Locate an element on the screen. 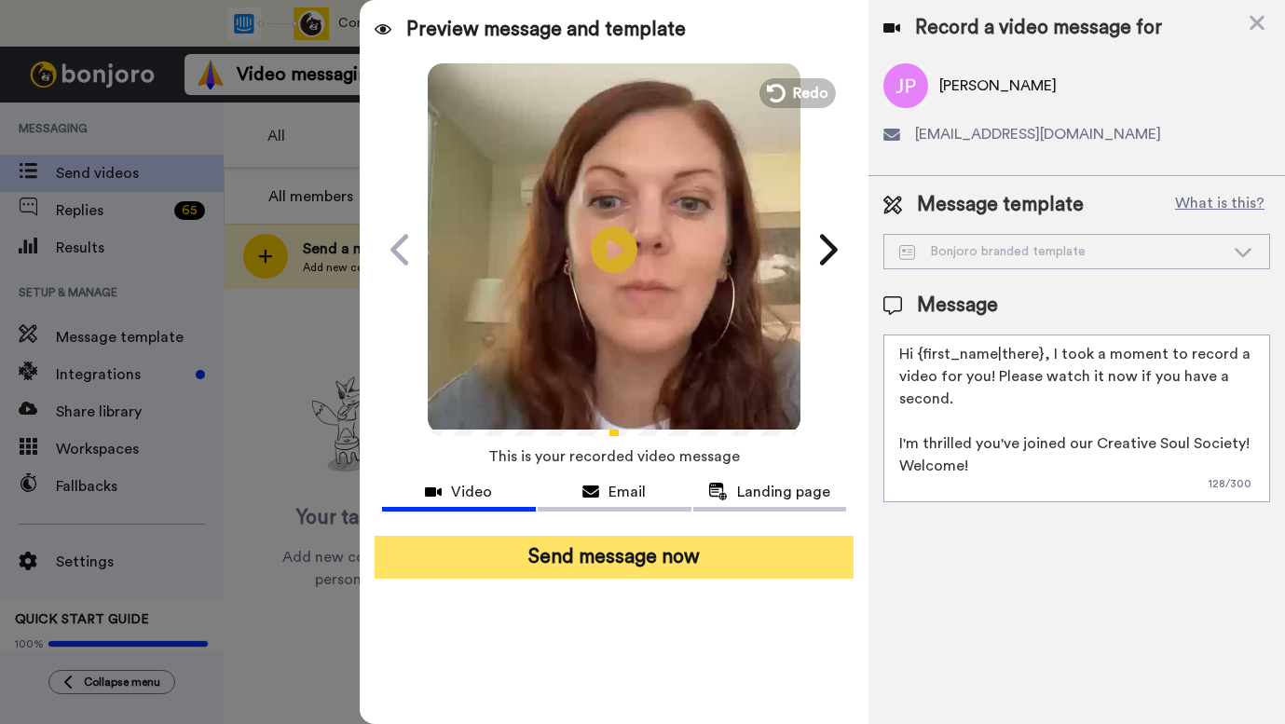 This screenshot has height=724, width=1285. span: Email is located at coordinates (627, 492).